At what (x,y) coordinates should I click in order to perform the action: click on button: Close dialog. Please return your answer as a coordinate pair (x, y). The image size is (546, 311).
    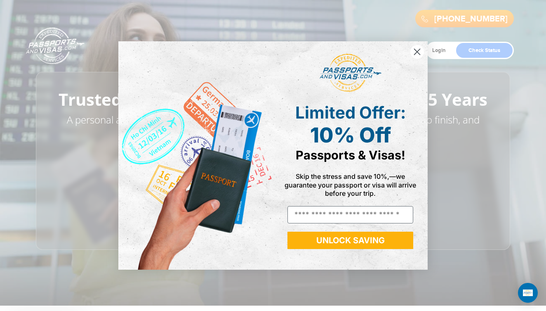
    Looking at the image, I should click on (417, 52).